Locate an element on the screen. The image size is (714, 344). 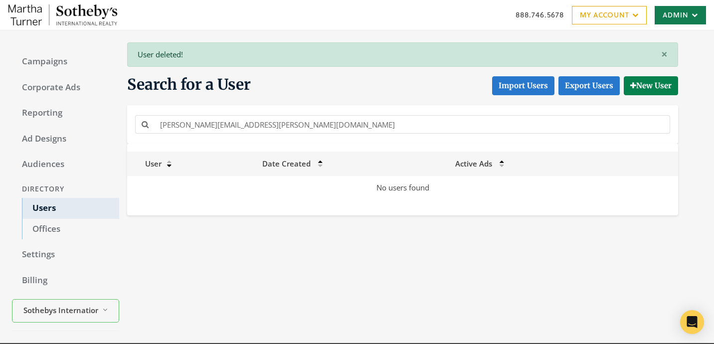
button: Close is located at coordinates (664, 54).